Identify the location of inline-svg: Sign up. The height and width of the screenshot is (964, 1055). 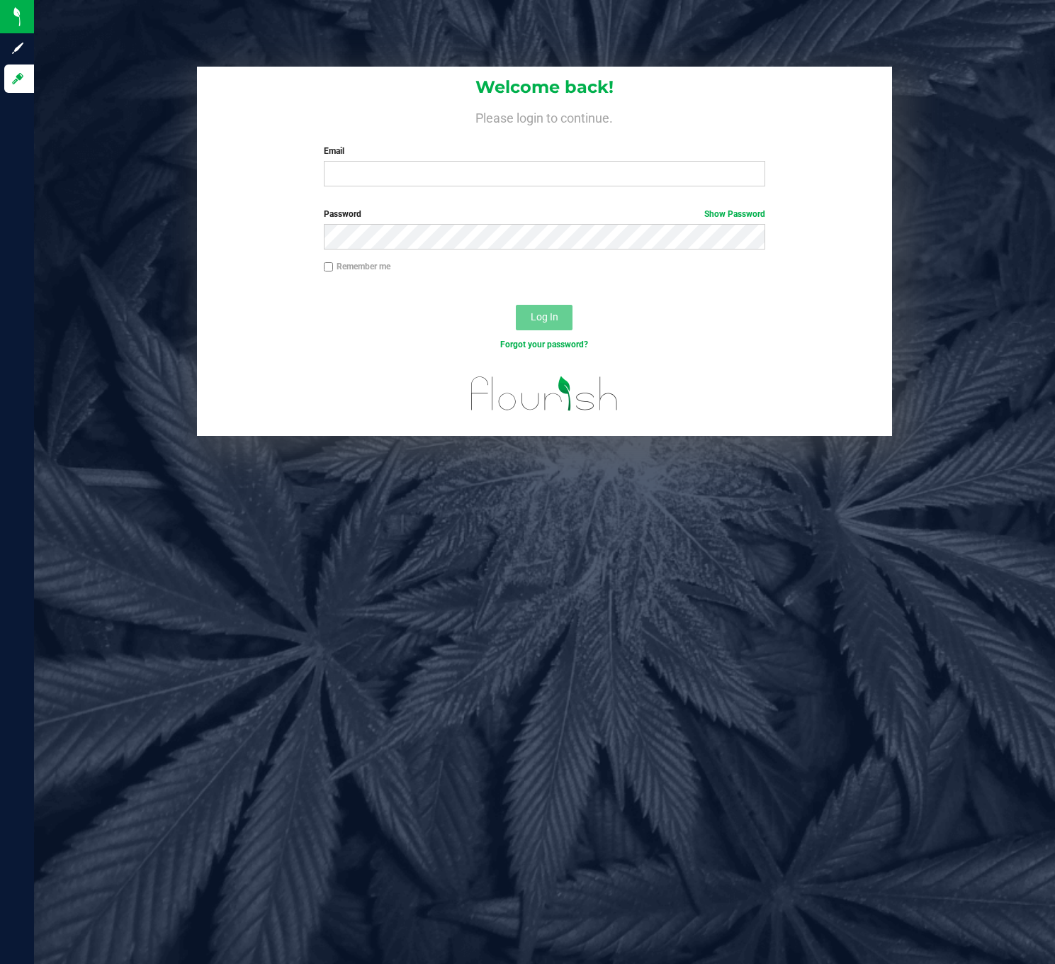
(18, 48).